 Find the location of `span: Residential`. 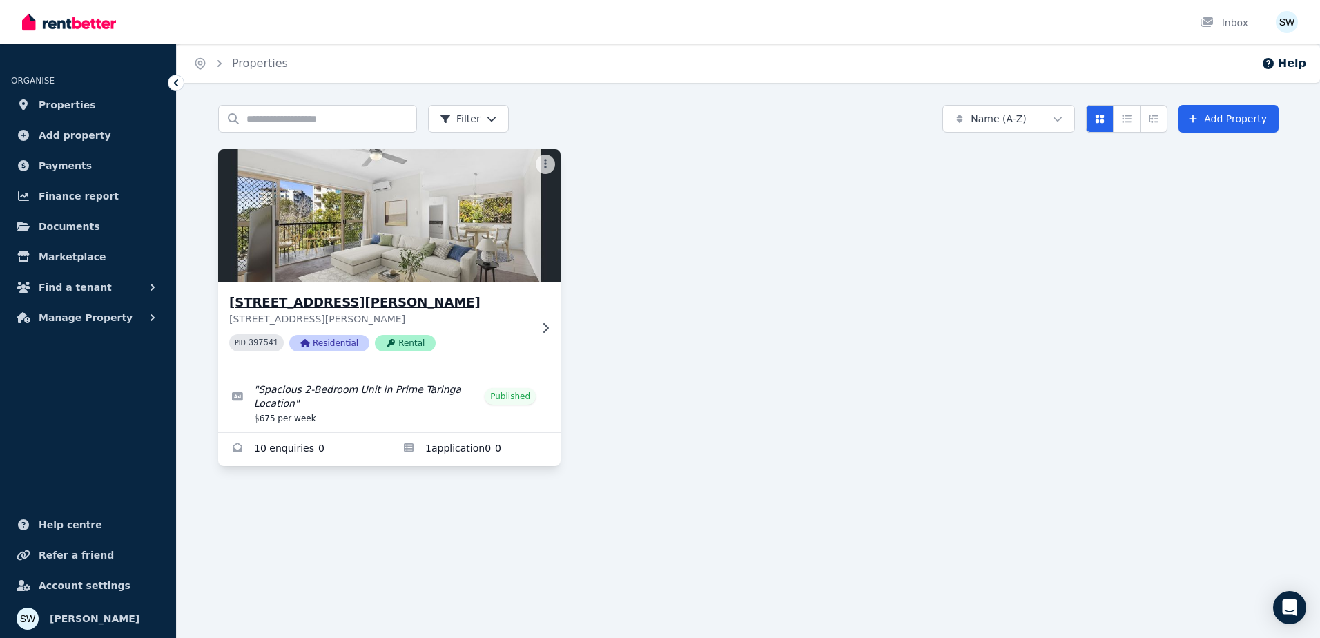

span: Residential is located at coordinates (329, 343).